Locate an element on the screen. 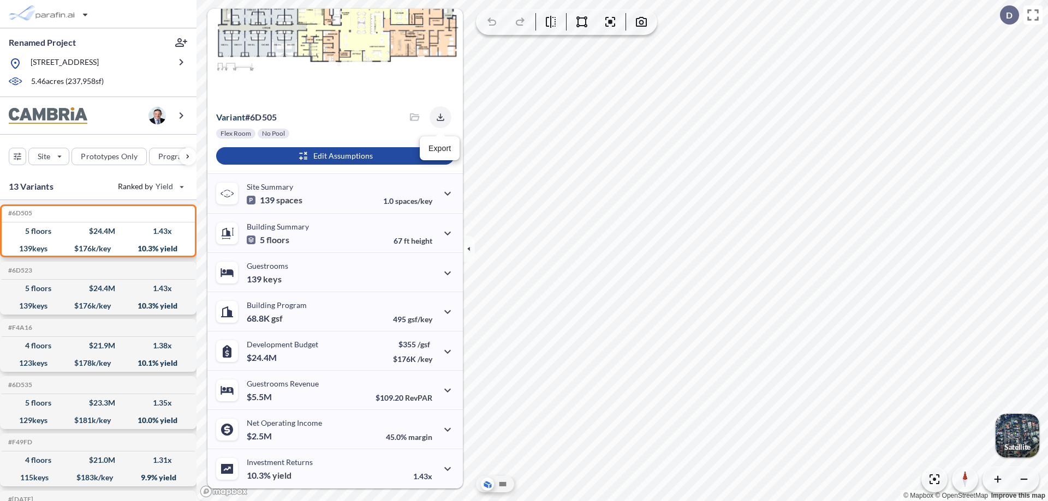 This screenshot has width=1048, height=501. span: margin is located at coordinates (420, 437).